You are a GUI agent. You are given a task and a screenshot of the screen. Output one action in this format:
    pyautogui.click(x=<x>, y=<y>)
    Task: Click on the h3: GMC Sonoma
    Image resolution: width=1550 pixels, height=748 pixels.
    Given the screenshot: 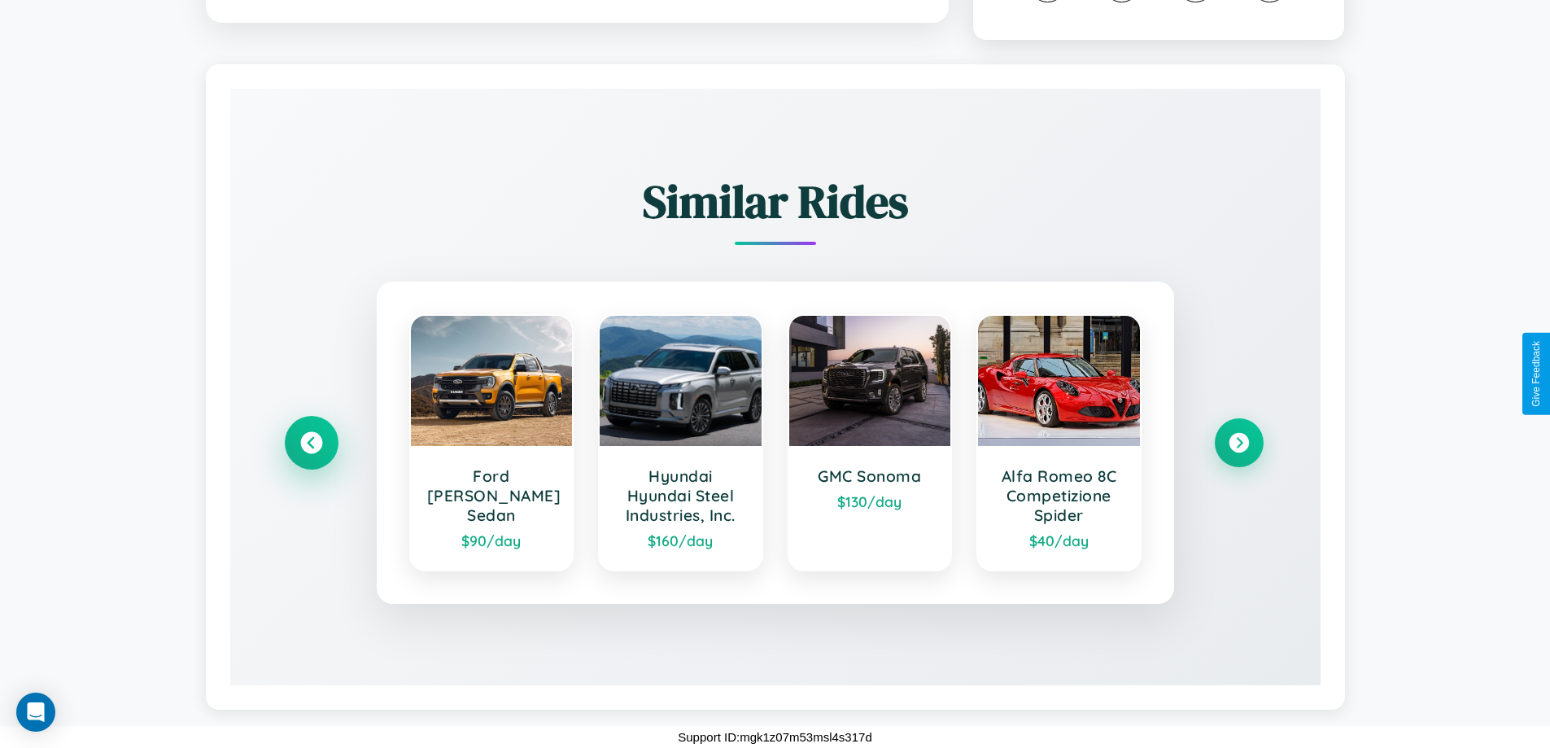 What is the action you would take?
    pyautogui.click(x=870, y=476)
    